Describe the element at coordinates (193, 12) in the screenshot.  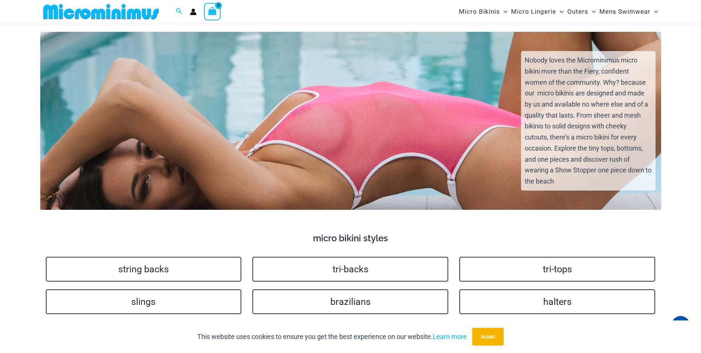
I see `a: Account icon link` at that location.